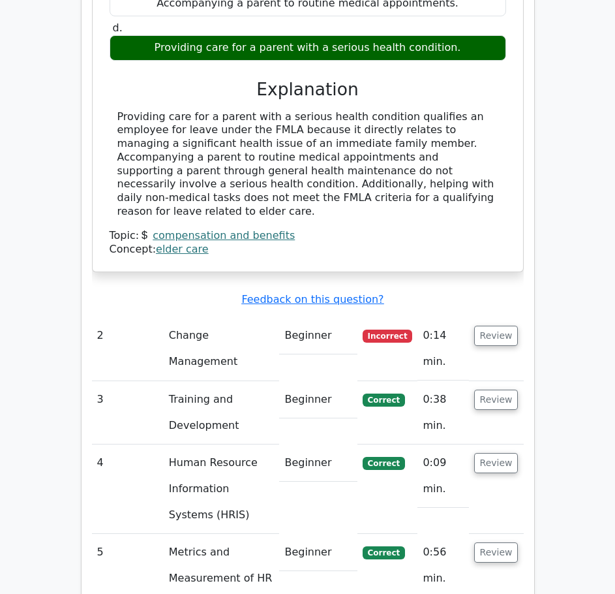 The width and height of the screenshot is (615, 594). What do you see at coordinates (308, 48) in the screenshot?
I see `div: Providing care for a parent with a serious health condition.` at bounding box center [308, 48].